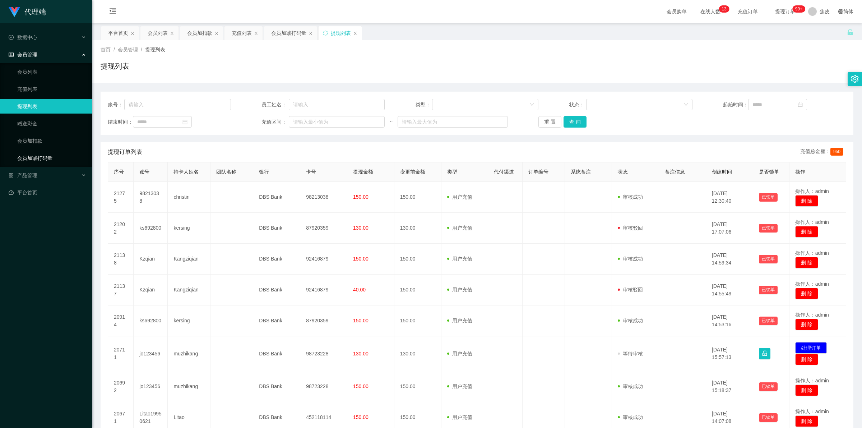 The width and height of the screenshot is (862, 428). I want to click on span: 提现订单列表, so click(125, 152).